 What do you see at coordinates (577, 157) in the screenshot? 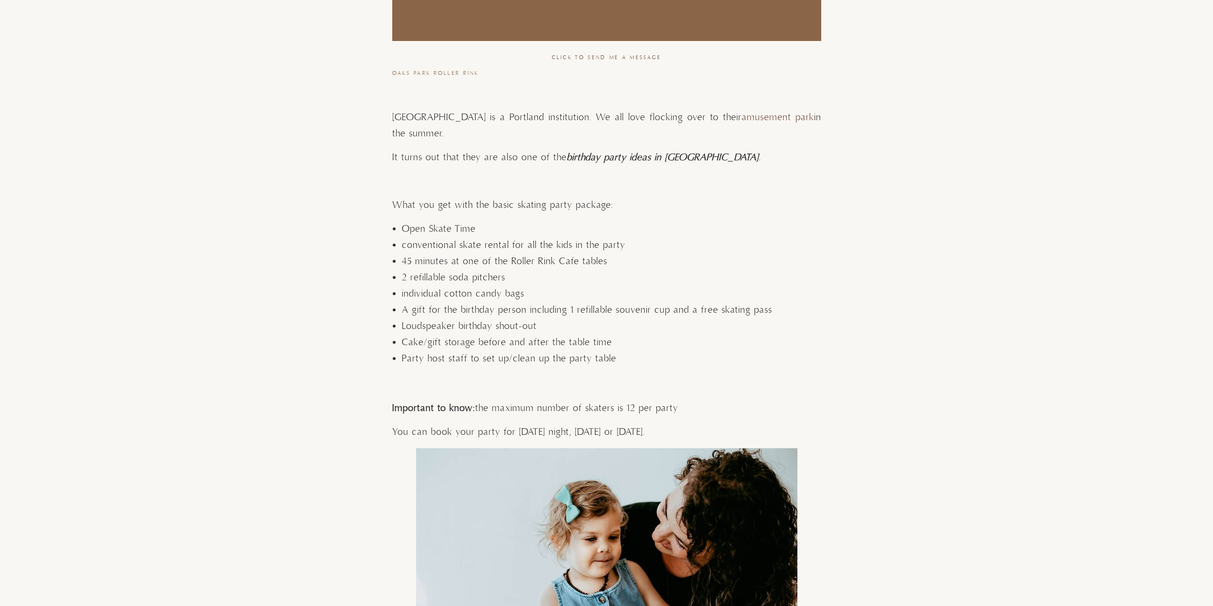
I see `span: It turns out that they are also one of the .` at bounding box center [577, 157].